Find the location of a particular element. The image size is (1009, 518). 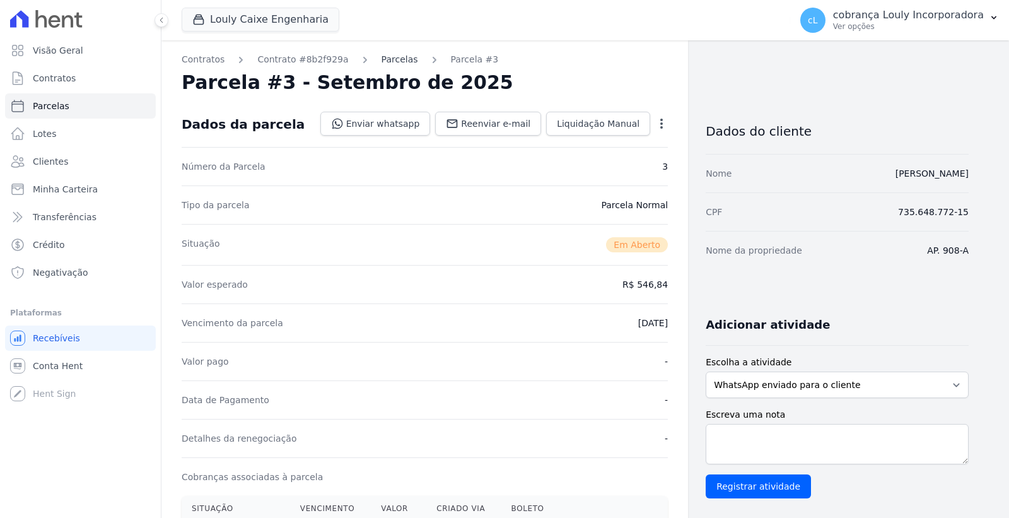

span: Transferências is located at coordinates (64, 217).